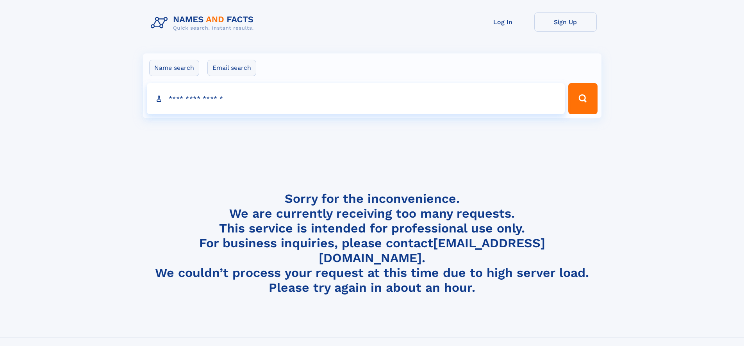  I want to click on a: Log In, so click(503, 22).